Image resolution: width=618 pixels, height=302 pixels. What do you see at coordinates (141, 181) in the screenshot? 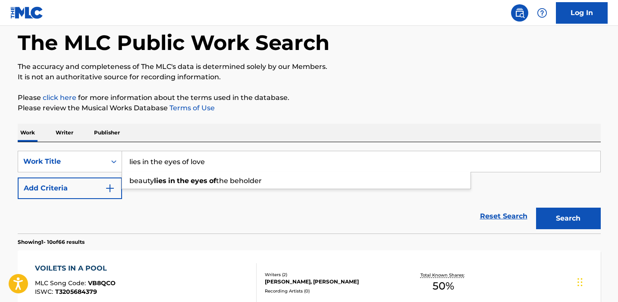
I see `span: beauty` at bounding box center [141, 181].